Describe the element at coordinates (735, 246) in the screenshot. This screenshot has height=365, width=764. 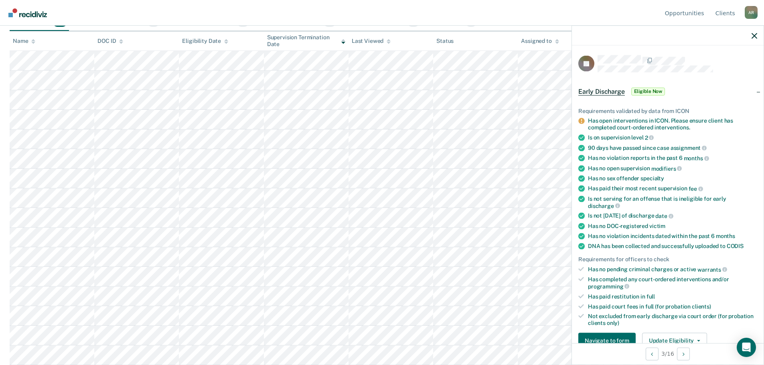
I see `span: CODIS` at that location.